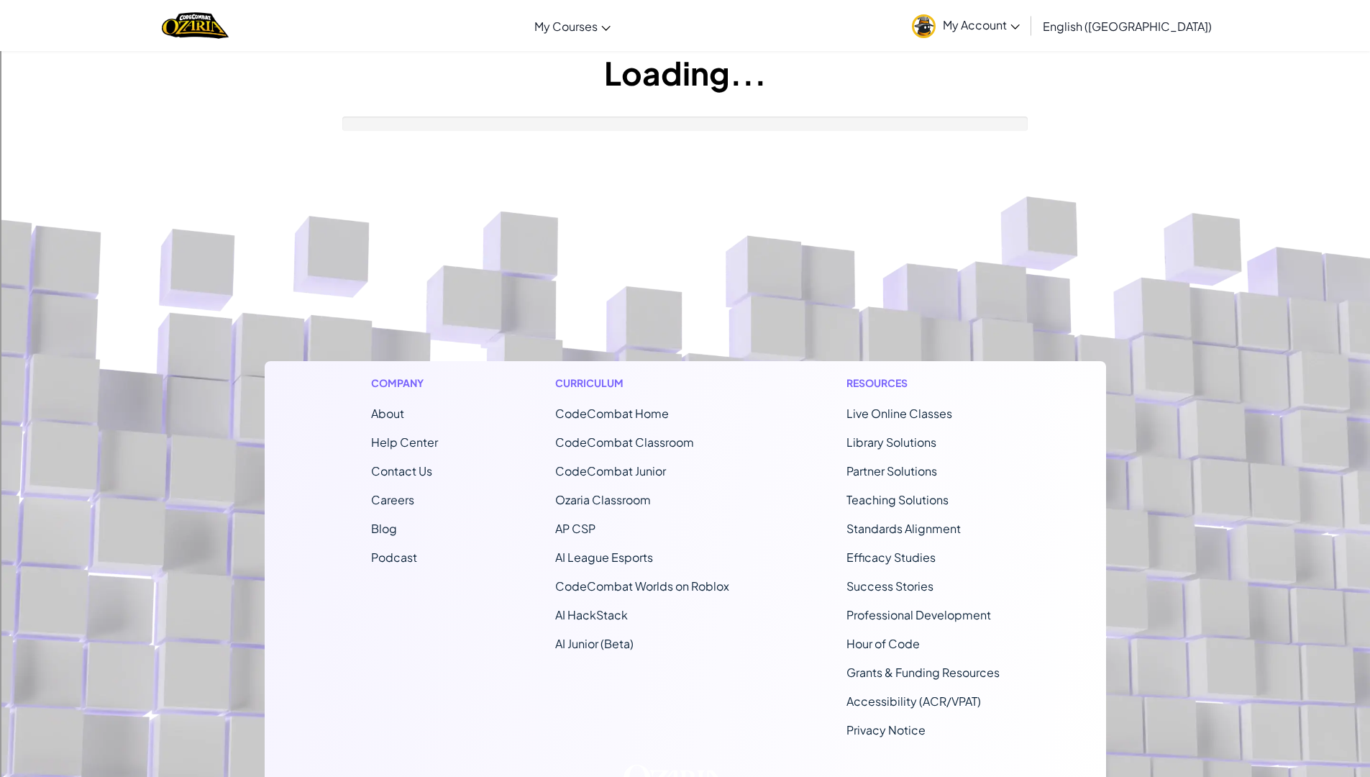  I want to click on img: Home, so click(195, 25).